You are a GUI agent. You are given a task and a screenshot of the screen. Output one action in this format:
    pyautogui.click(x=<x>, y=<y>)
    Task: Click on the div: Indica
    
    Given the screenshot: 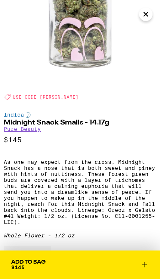 What is the action you would take?
    pyautogui.click(x=80, y=115)
    